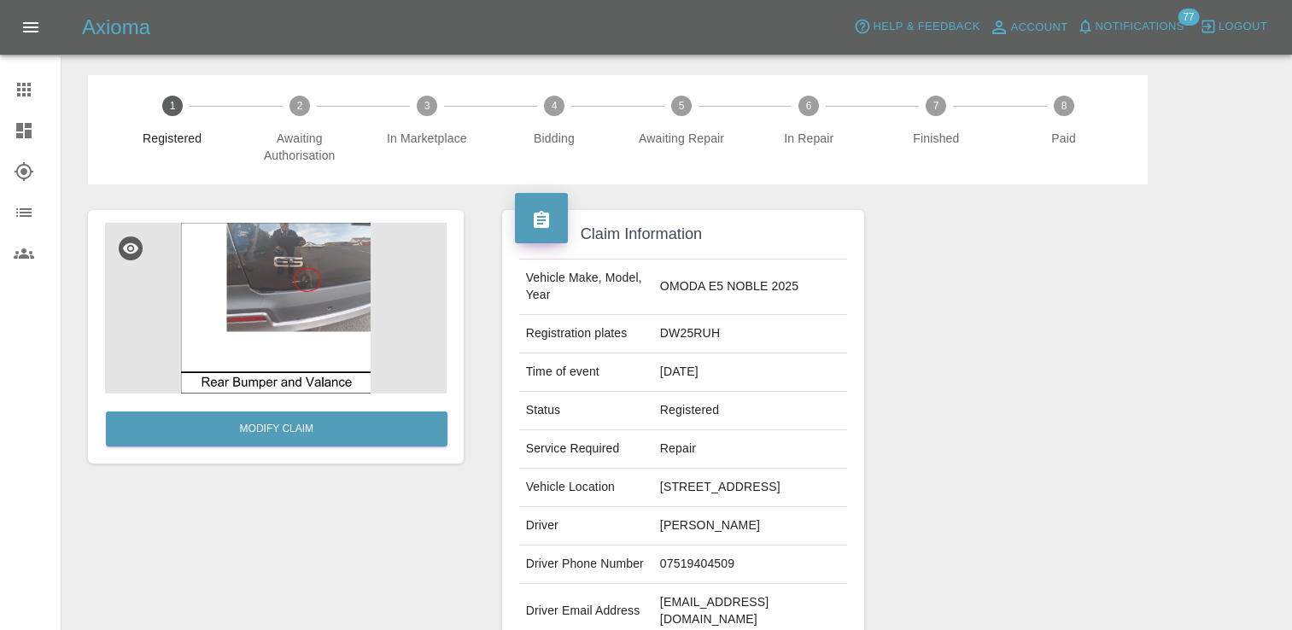 This screenshot has width=1292, height=630. I want to click on td: DW25RUH, so click(750, 334).